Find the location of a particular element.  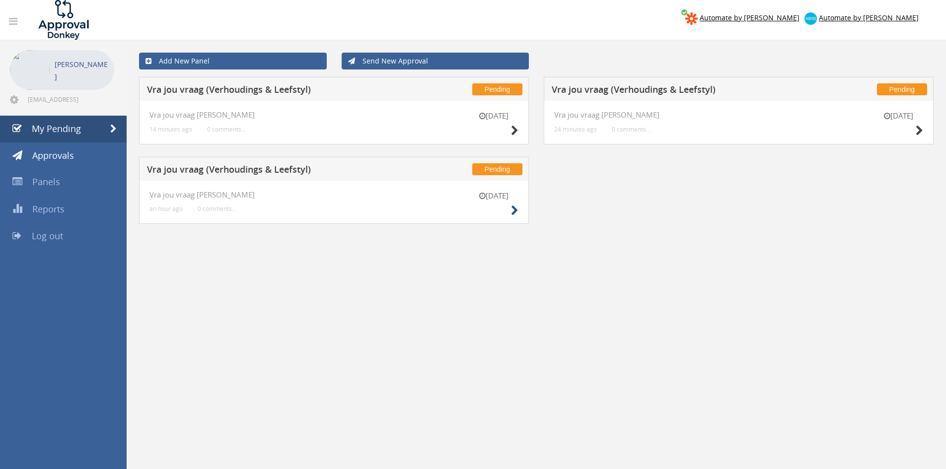

a: Add New Panel is located at coordinates (233, 61).